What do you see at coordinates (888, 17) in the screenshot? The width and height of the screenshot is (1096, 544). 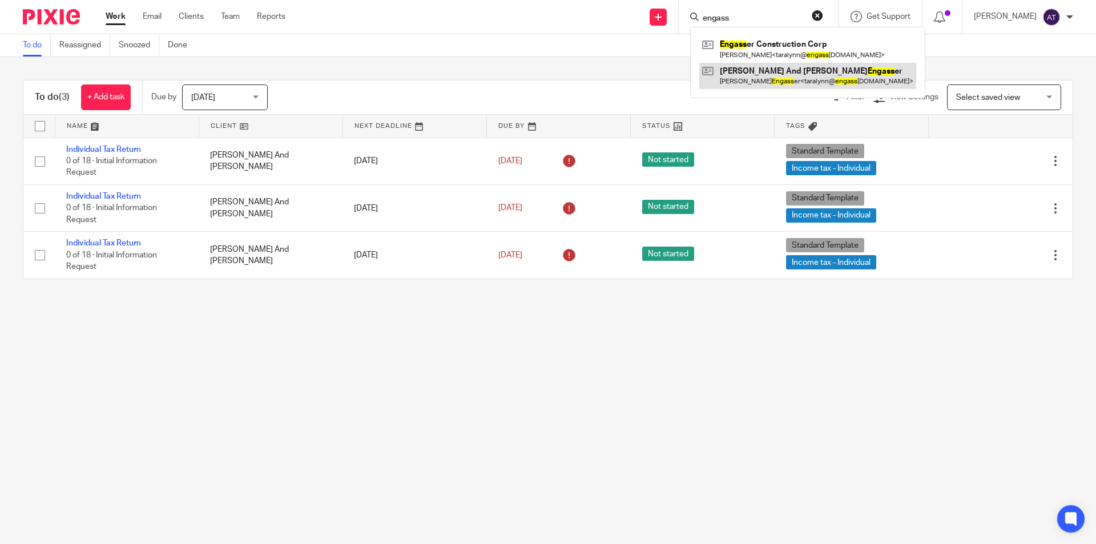 I see `span: Get Support` at bounding box center [888, 17].